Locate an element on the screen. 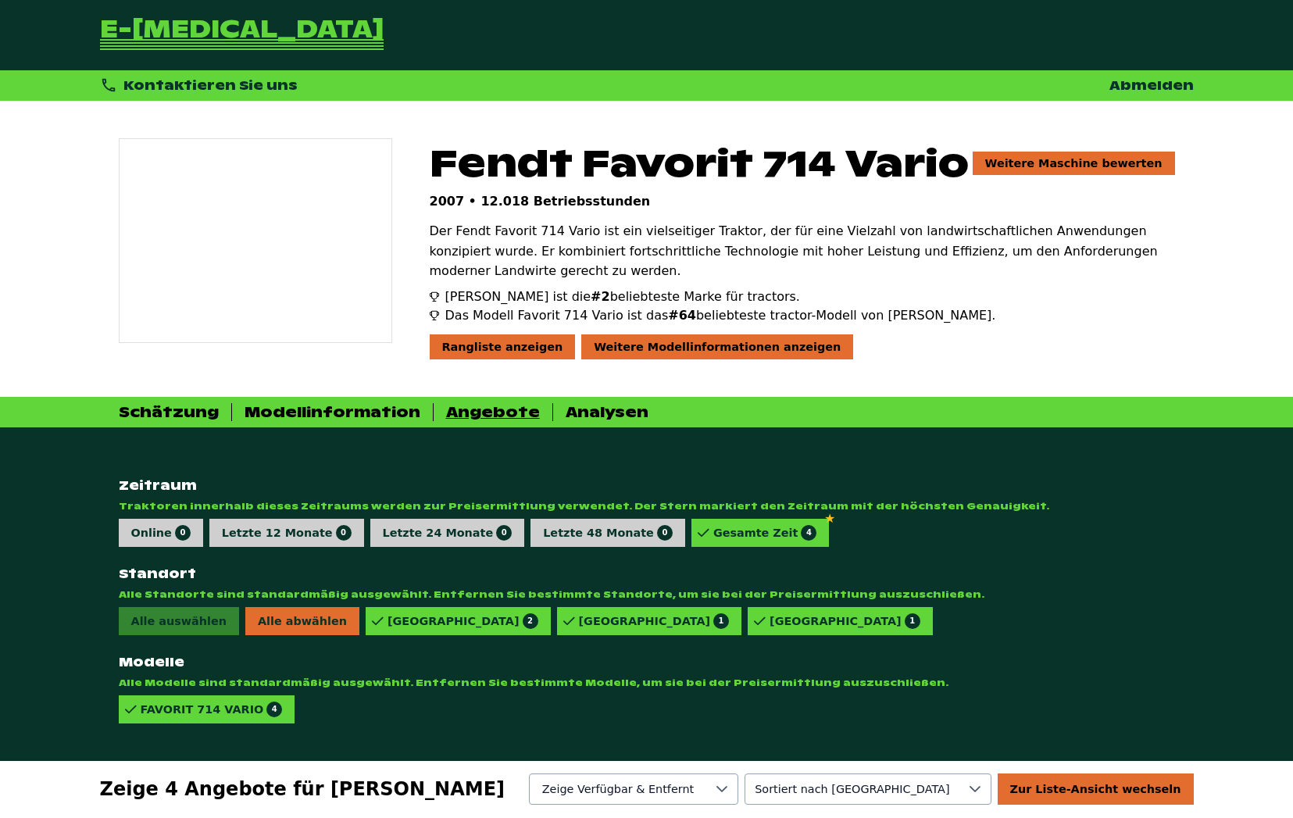  strong: Standort is located at coordinates (647, 574).